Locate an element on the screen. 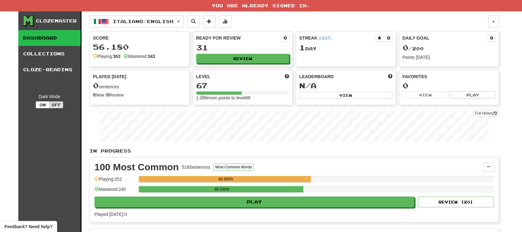 Image resolution: width=522 pixels, height=232 pixels. div: Daily Goal is located at coordinates (445, 38).